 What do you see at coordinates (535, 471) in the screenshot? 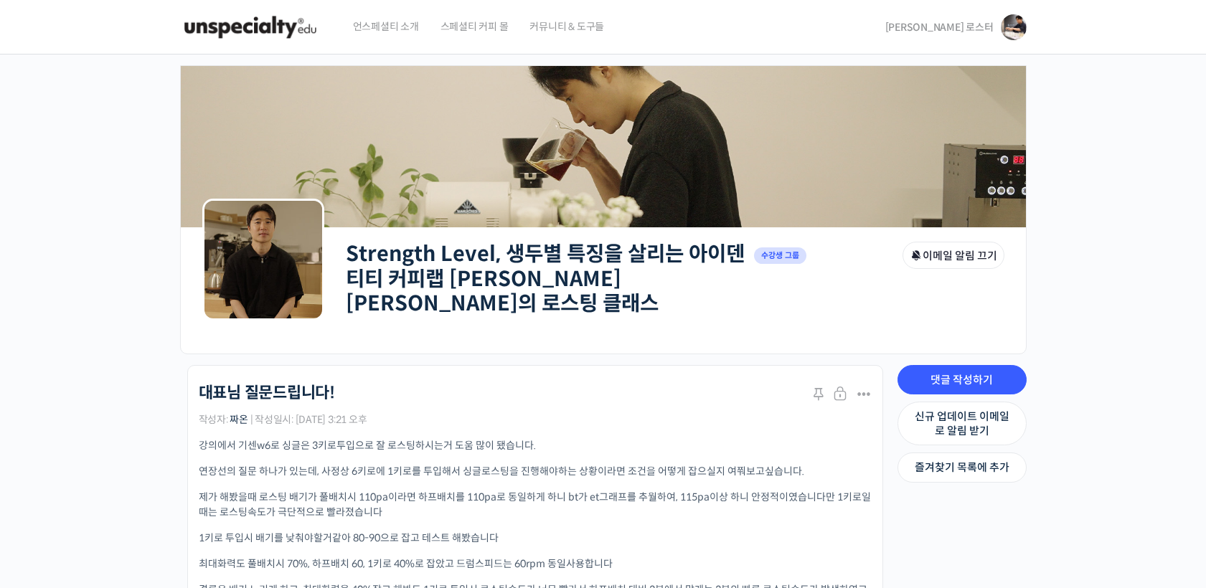
I see `p: 연장선의 질문 하나가 있는데, 사정상 6키로에 1키로를 투입해서 싱글로스팅을 진행해야하는 상황이라면 조건을 어떻게 잡으실지 여쭤보고싶습니다.` at bounding box center [535, 471].